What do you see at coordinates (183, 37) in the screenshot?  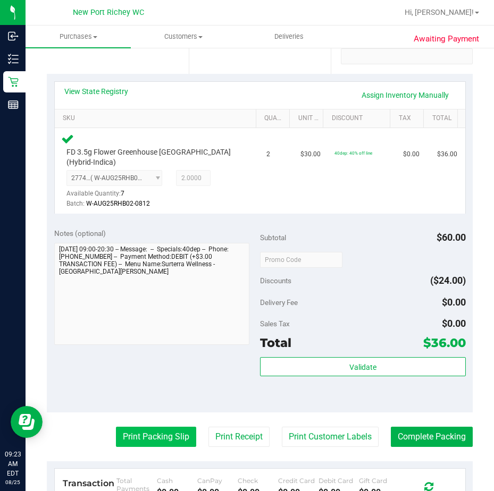 I see `a: Customers` at bounding box center [183, 37].